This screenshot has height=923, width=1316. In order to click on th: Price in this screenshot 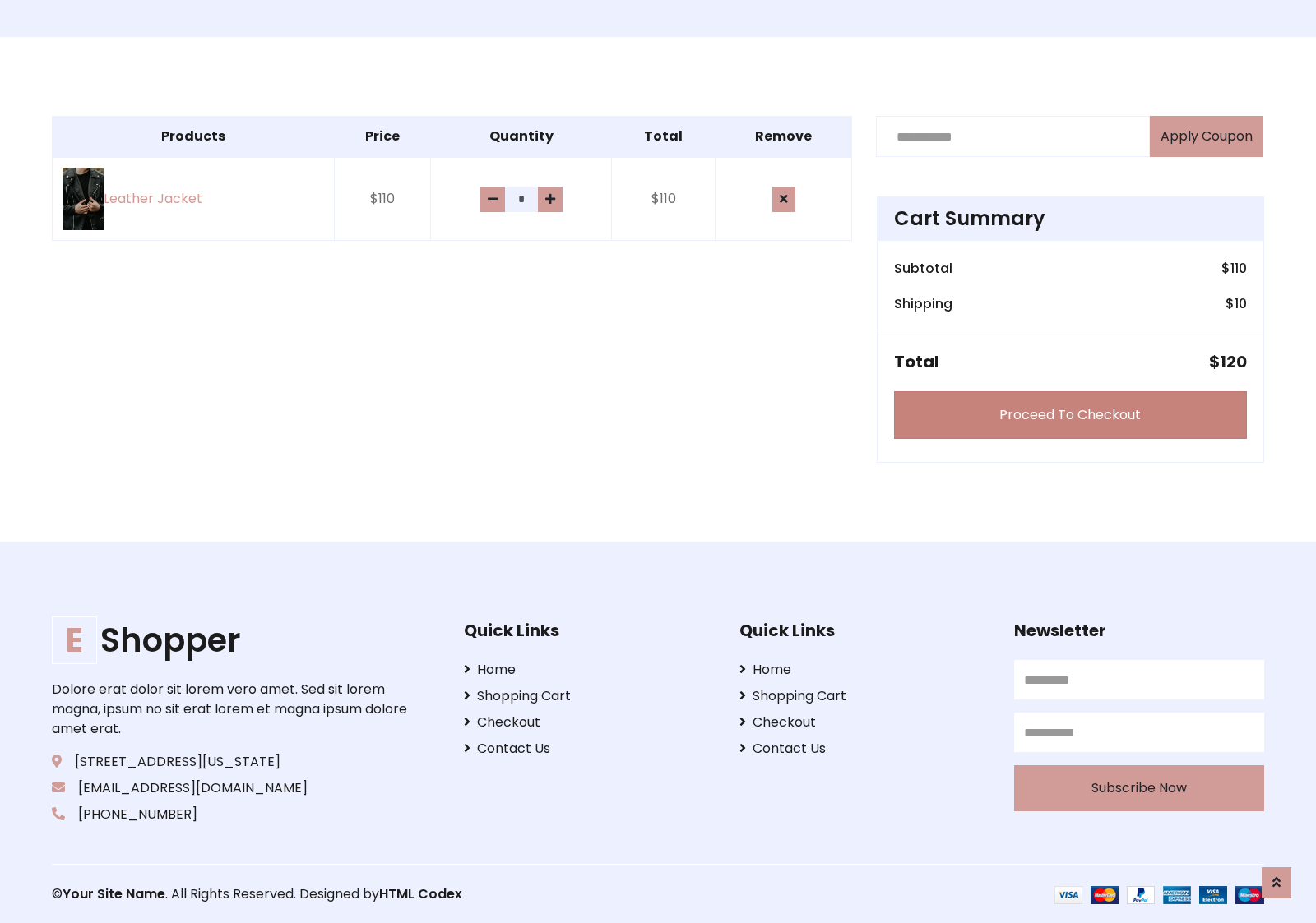, I will do `click(382, 137)`.